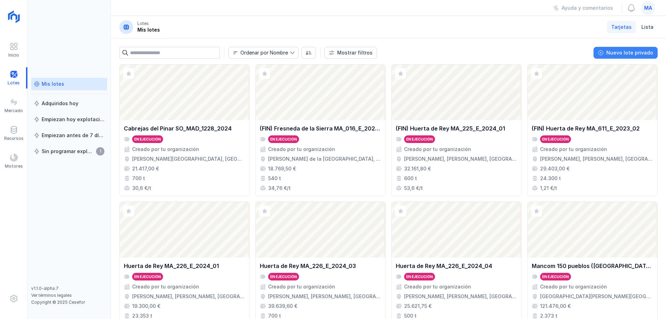  What do you see at coordinates (143, 24) in the screenshot?
I see `div: Lotes` at bounding box center [143, 24].